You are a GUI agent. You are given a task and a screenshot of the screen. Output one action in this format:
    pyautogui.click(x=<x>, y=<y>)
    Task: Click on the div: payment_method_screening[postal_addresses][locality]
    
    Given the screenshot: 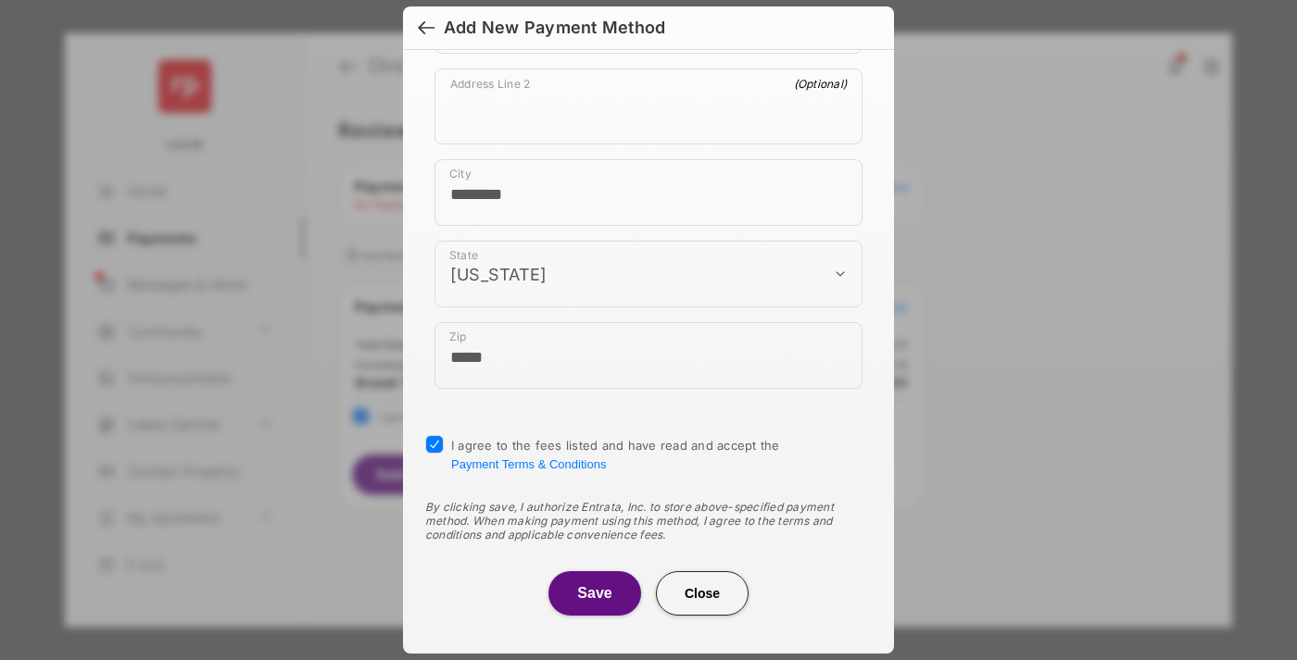 What is the action you would take?
    pyautogui.click(x=648, y=193)
    